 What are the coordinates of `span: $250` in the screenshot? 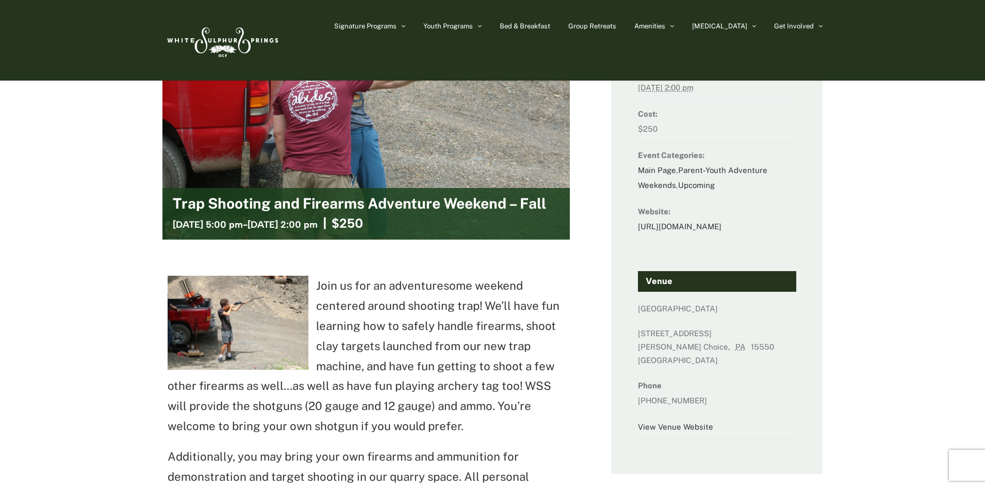 It's located at (347, 223).